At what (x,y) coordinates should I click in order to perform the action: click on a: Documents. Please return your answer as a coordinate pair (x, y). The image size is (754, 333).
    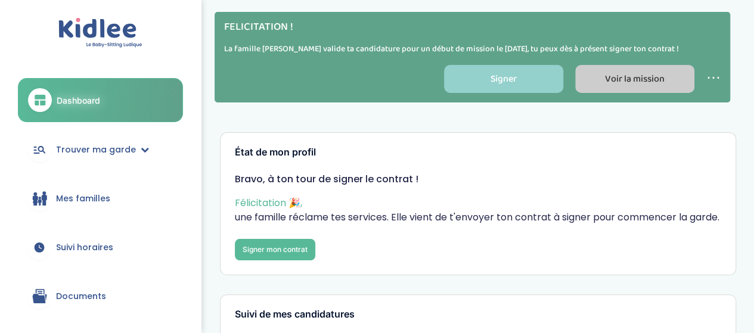
    Looking at the image, I should click on (100, 296).